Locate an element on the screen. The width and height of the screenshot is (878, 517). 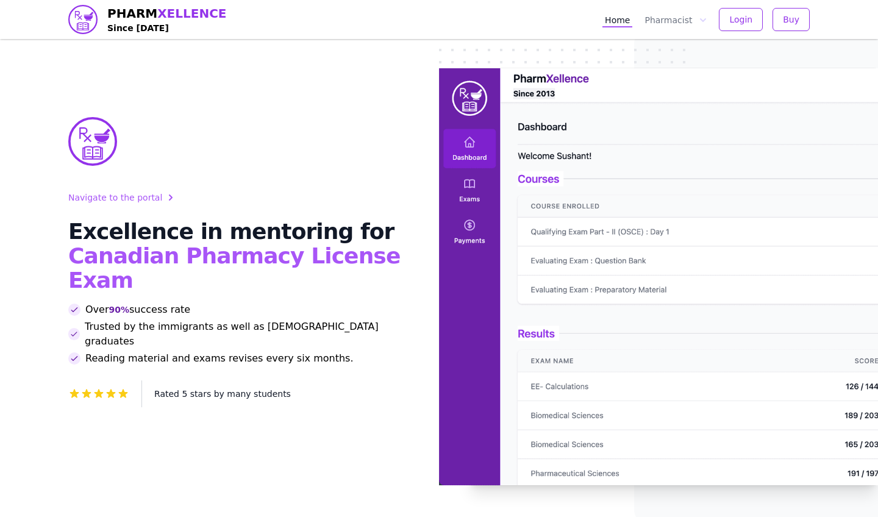
span: 90% is located at coordinates (119, 310).